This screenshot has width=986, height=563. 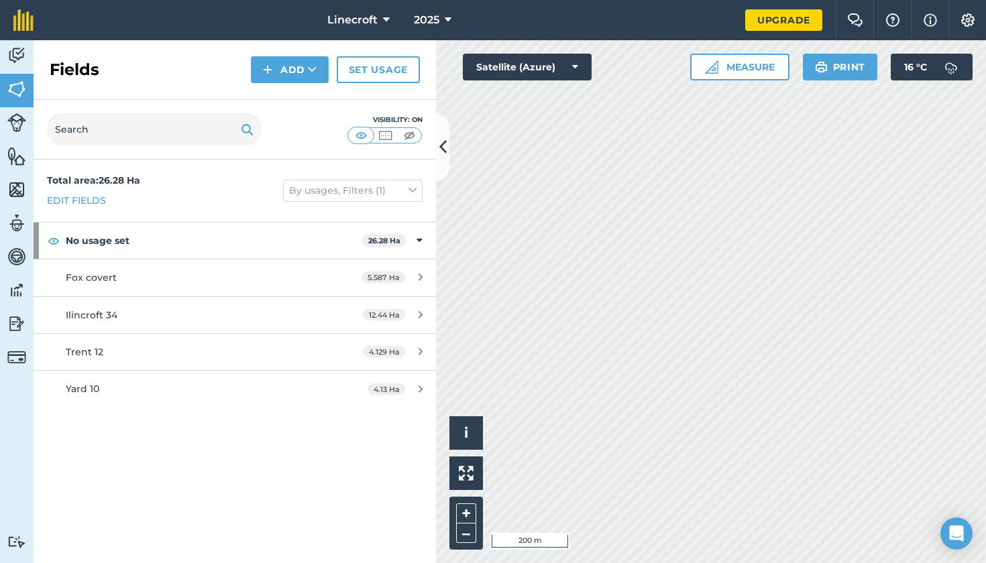 What do you see at coordinates (383, 277) in the screenshot?
I see `span: 5.587 Ha` at bounding box center [383, 277].